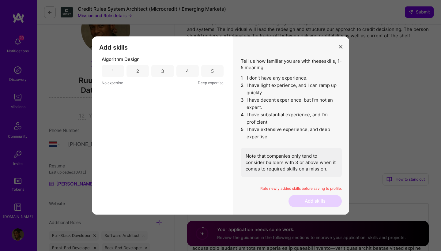 This screenshot has height=251, width=441. What do you see at coordinates (242, 78) in the screenshot?
I see `span: 1` at bounding box center [242, 78].